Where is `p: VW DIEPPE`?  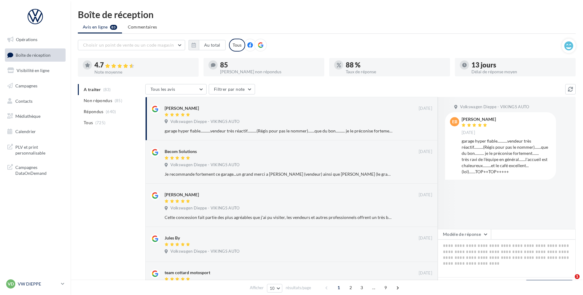 p: VW DIEPPE is located at coordinates (38, 284).